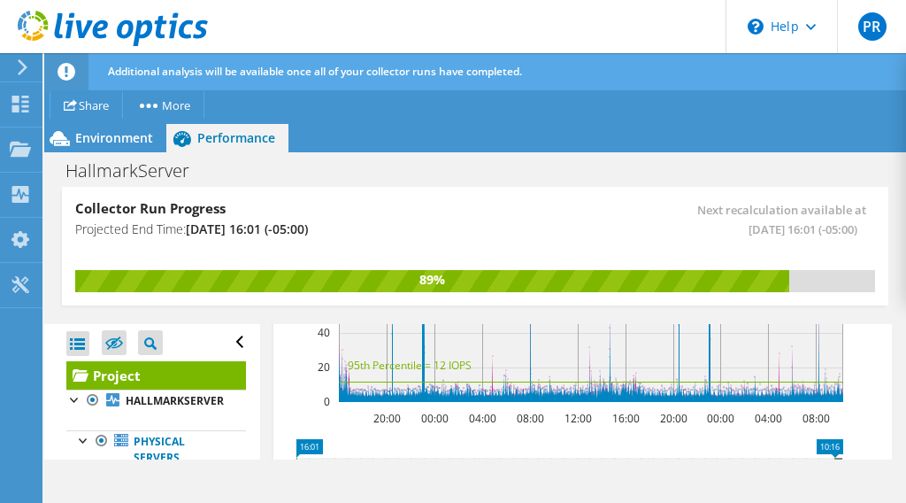 The height and width of the screenshot is (503, 906). I want to click on text: 0, so click(327, 401).